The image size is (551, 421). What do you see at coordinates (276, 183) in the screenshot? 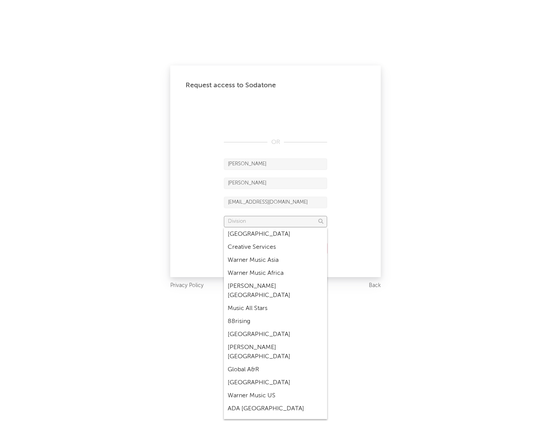
I see `input: Last Name` at bounding box center [276, 183].